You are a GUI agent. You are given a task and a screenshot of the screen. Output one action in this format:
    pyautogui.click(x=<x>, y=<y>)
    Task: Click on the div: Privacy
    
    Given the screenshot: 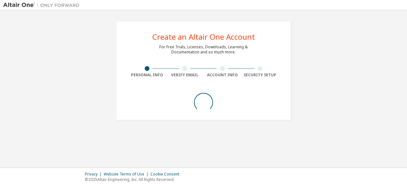 What is the action you would take?
    pyautogui.click(x=94, y=174)
    